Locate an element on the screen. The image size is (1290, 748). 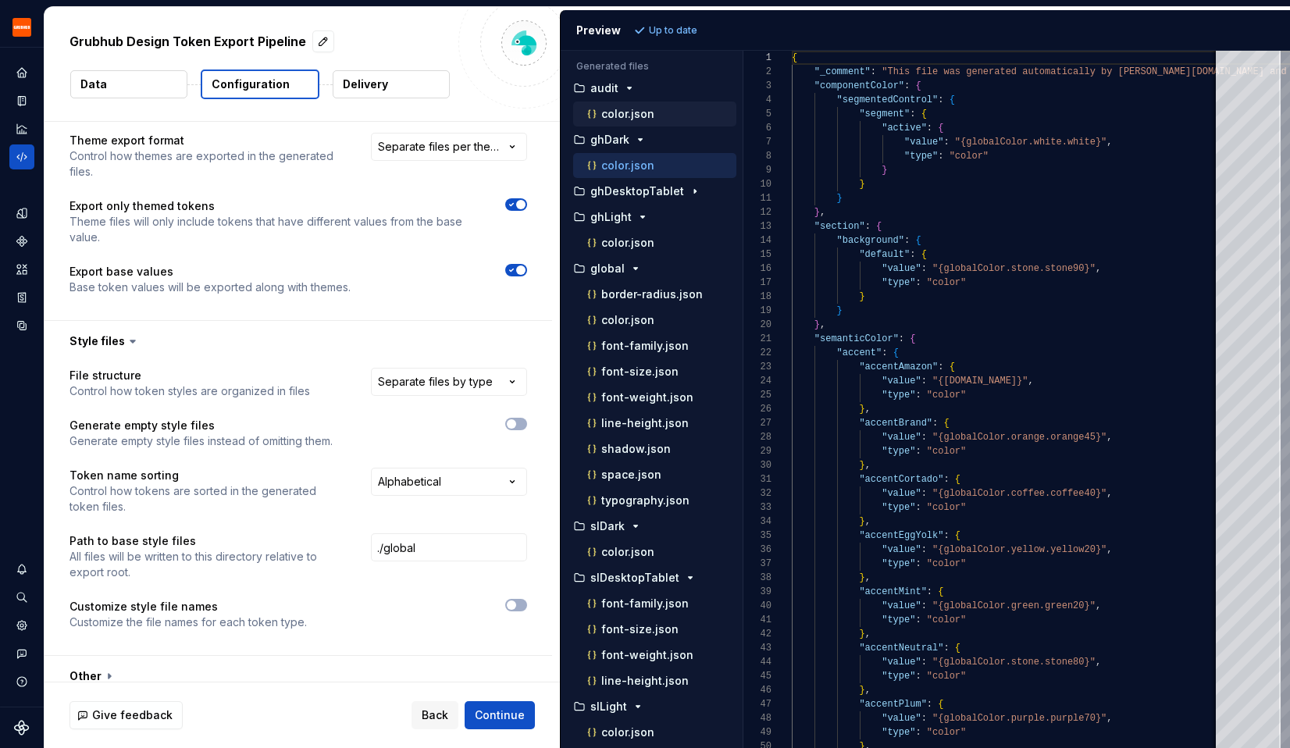
p: Path to base style files is located at coordinates (206, 541).